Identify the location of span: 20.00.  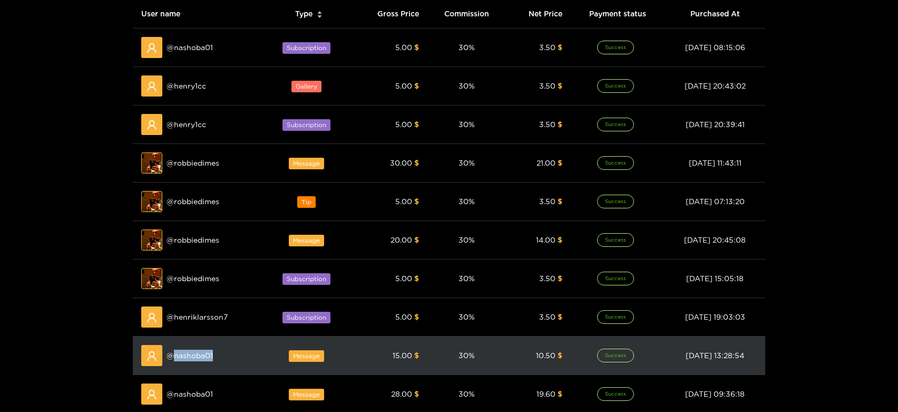
(401, 239).